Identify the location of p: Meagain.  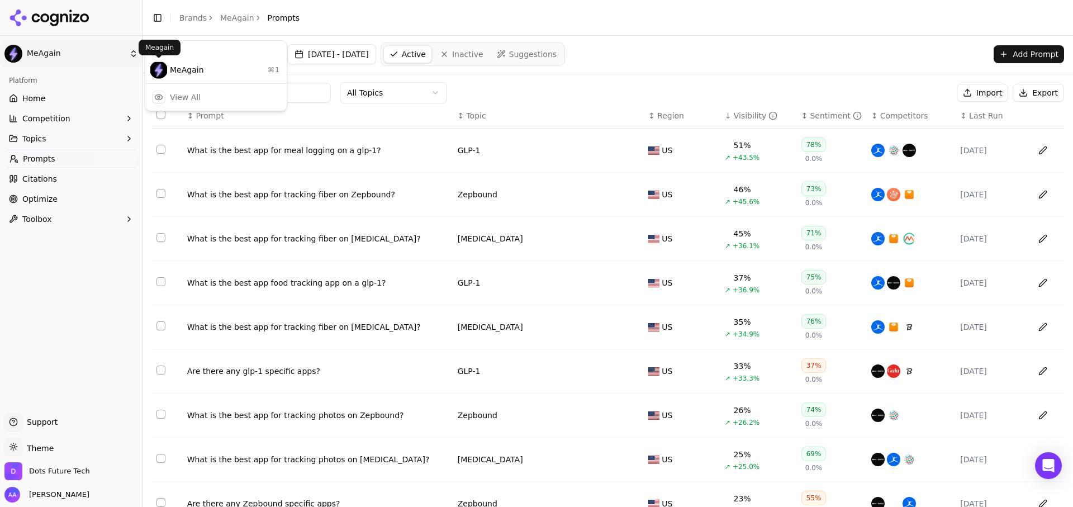
(159, 48).